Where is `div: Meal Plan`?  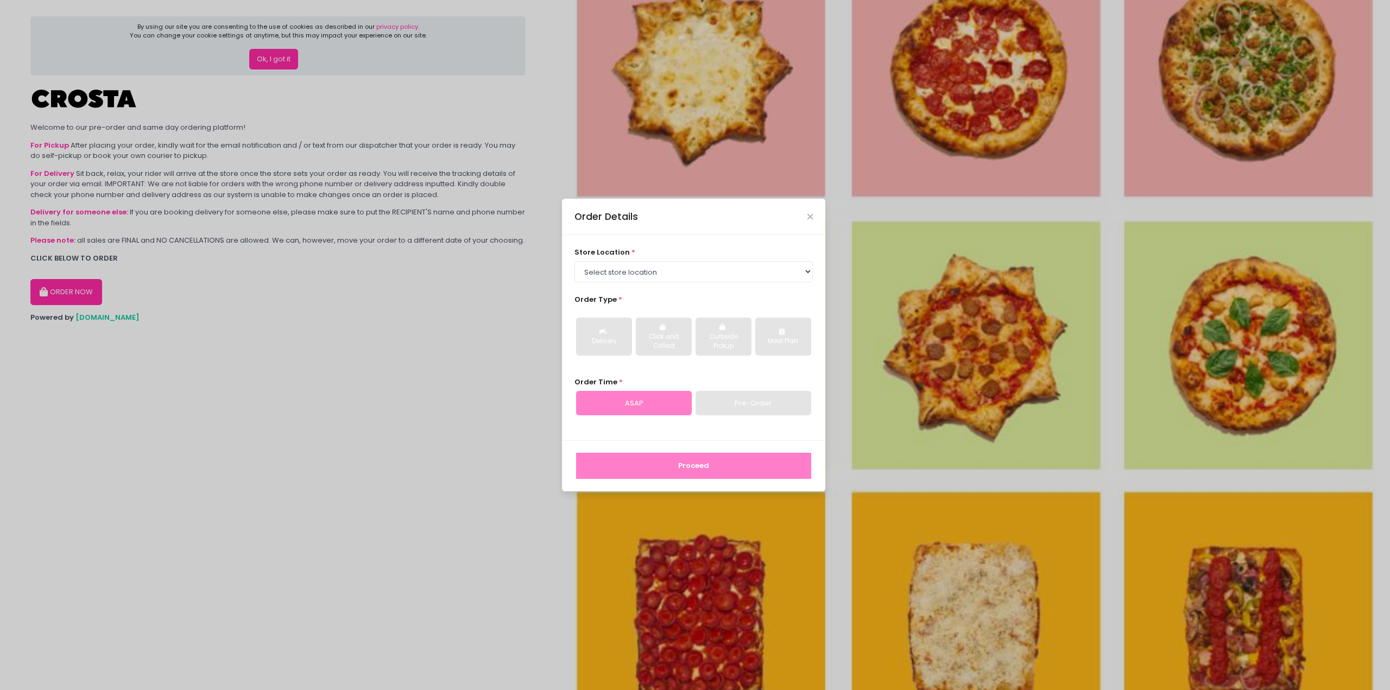 div: Meal Plan is located at coordinates (783, 341).